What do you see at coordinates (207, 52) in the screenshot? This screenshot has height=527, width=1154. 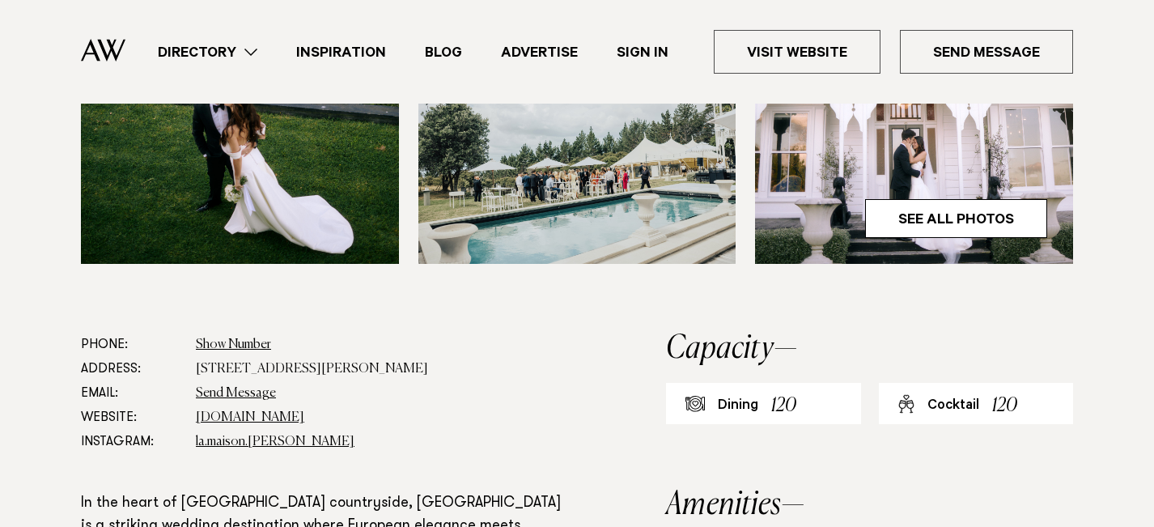 I see `a: Directory` at bounding box center [207, 52].